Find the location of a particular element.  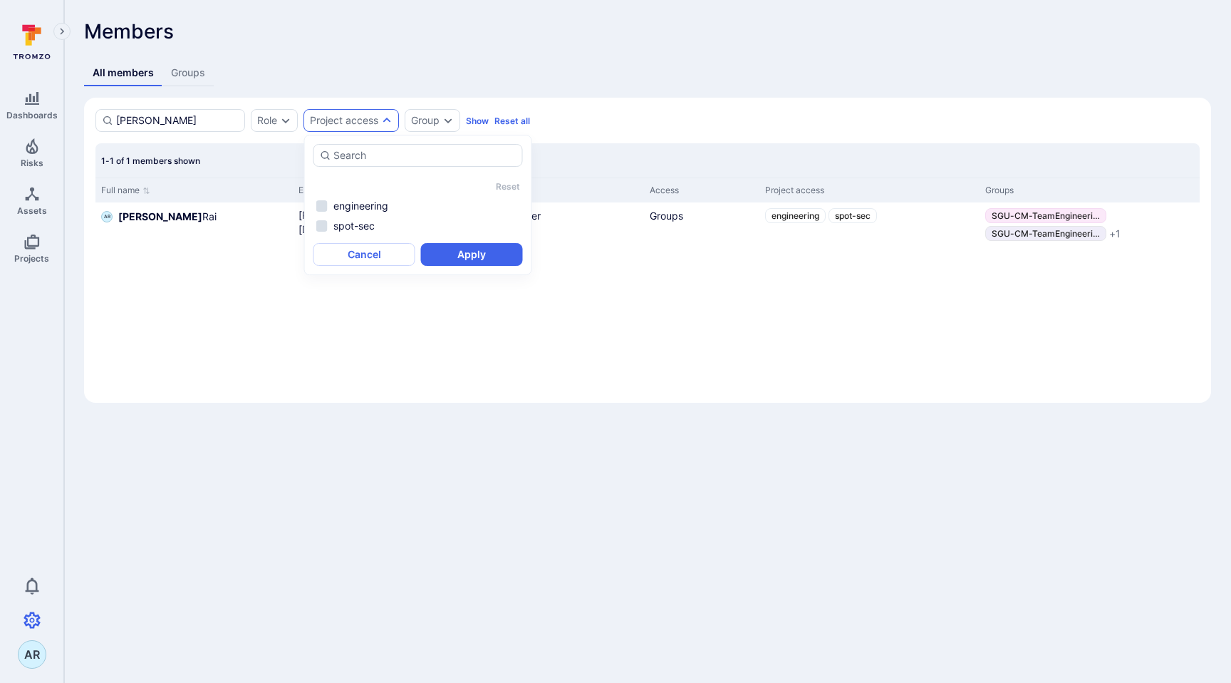

input: Search is located at coordinates (425, 155).